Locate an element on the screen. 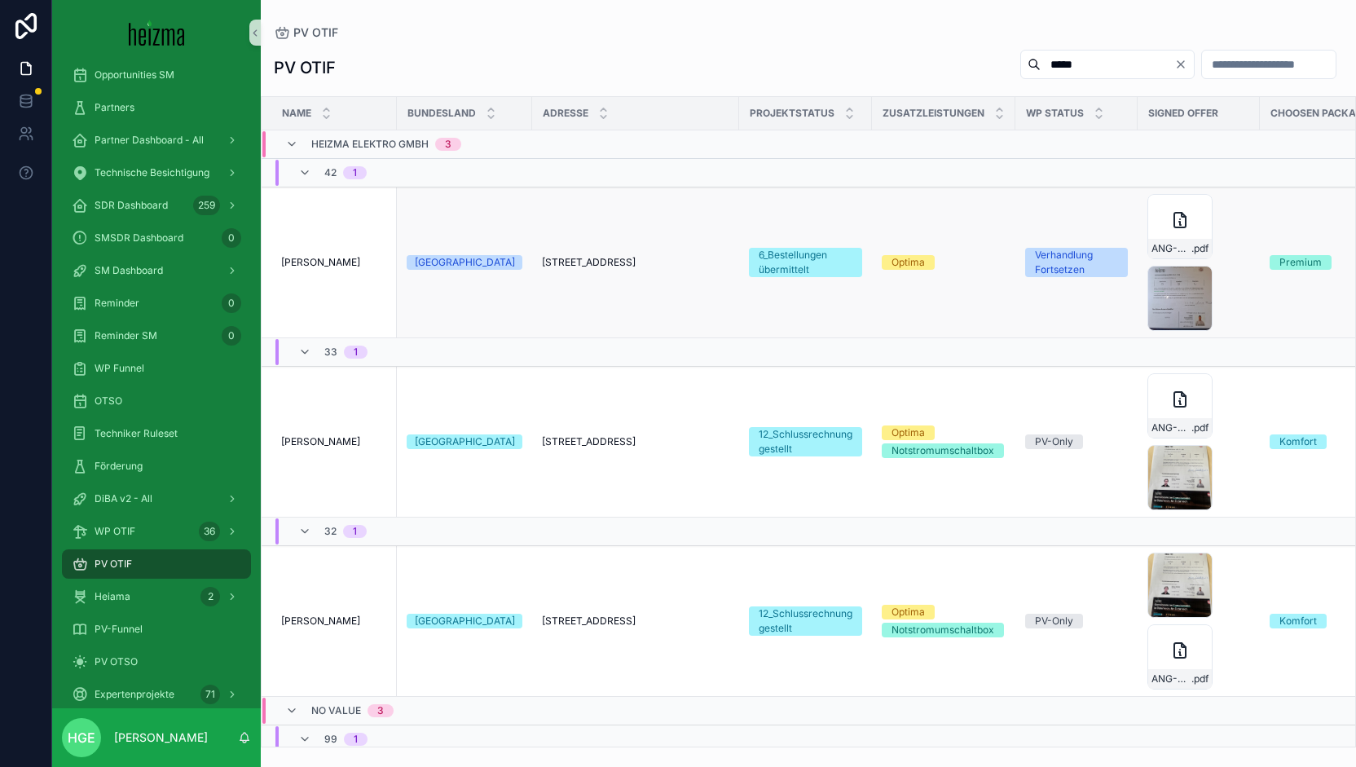 This screenshot has height=767, width=1356. a: Expertenprojekte71 is located at coordinates (156, 694).